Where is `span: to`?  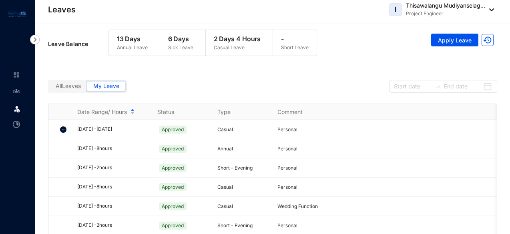 span: to is located at coordinates (437, 86).